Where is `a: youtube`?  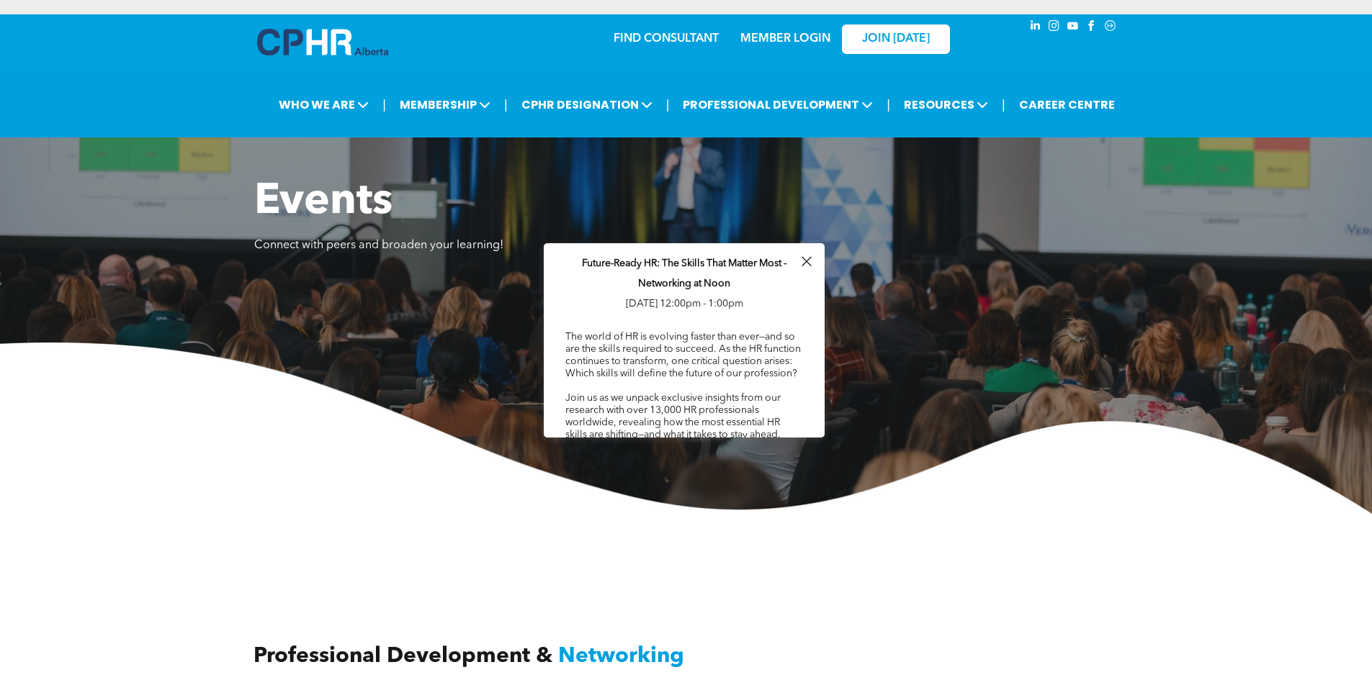
a: youtube is located at coordinates (1073, 27).